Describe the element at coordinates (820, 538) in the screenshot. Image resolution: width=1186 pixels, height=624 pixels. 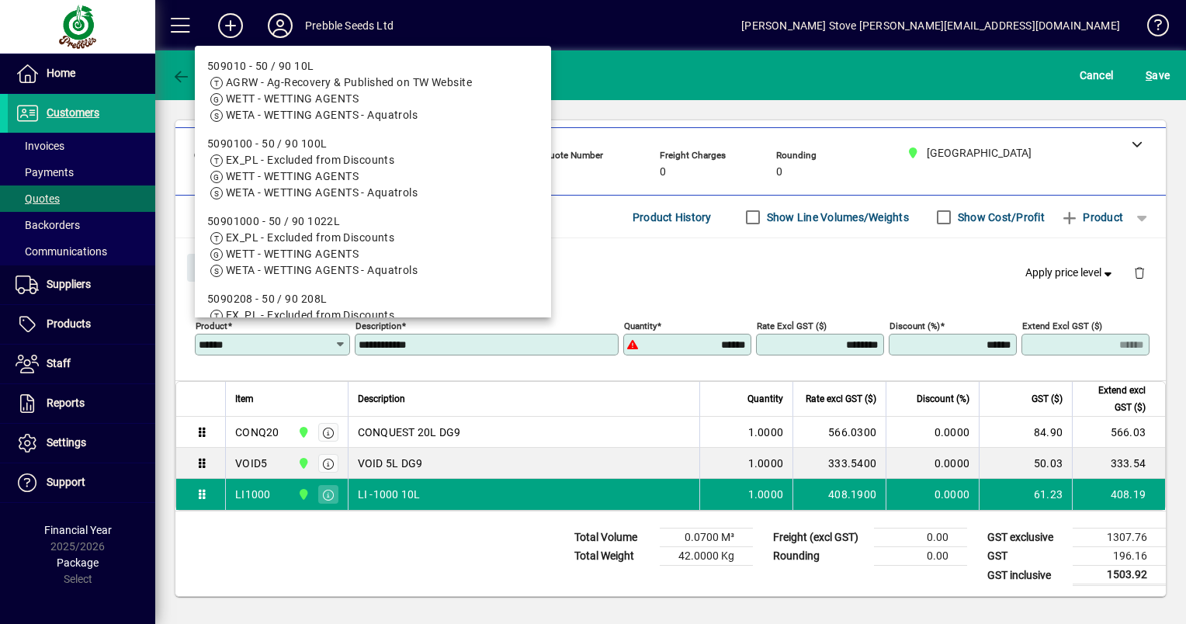
I see `td: Freight (excl GST)` at that location.